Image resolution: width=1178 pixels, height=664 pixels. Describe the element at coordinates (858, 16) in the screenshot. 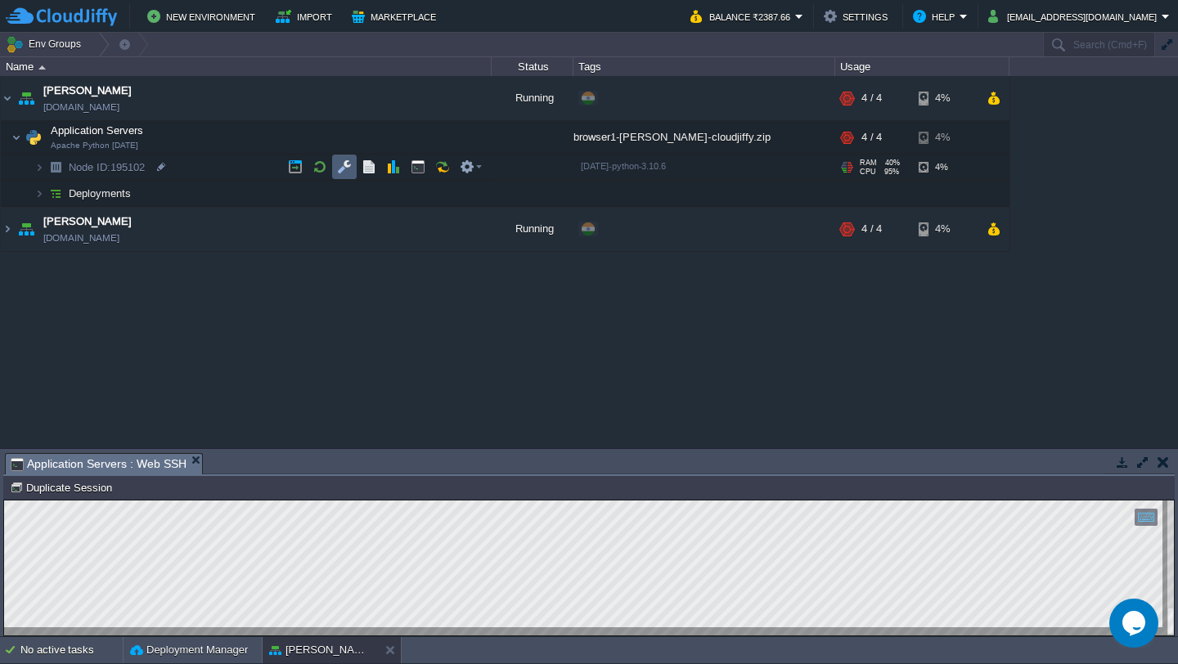

I see `button: Settings` at that location.